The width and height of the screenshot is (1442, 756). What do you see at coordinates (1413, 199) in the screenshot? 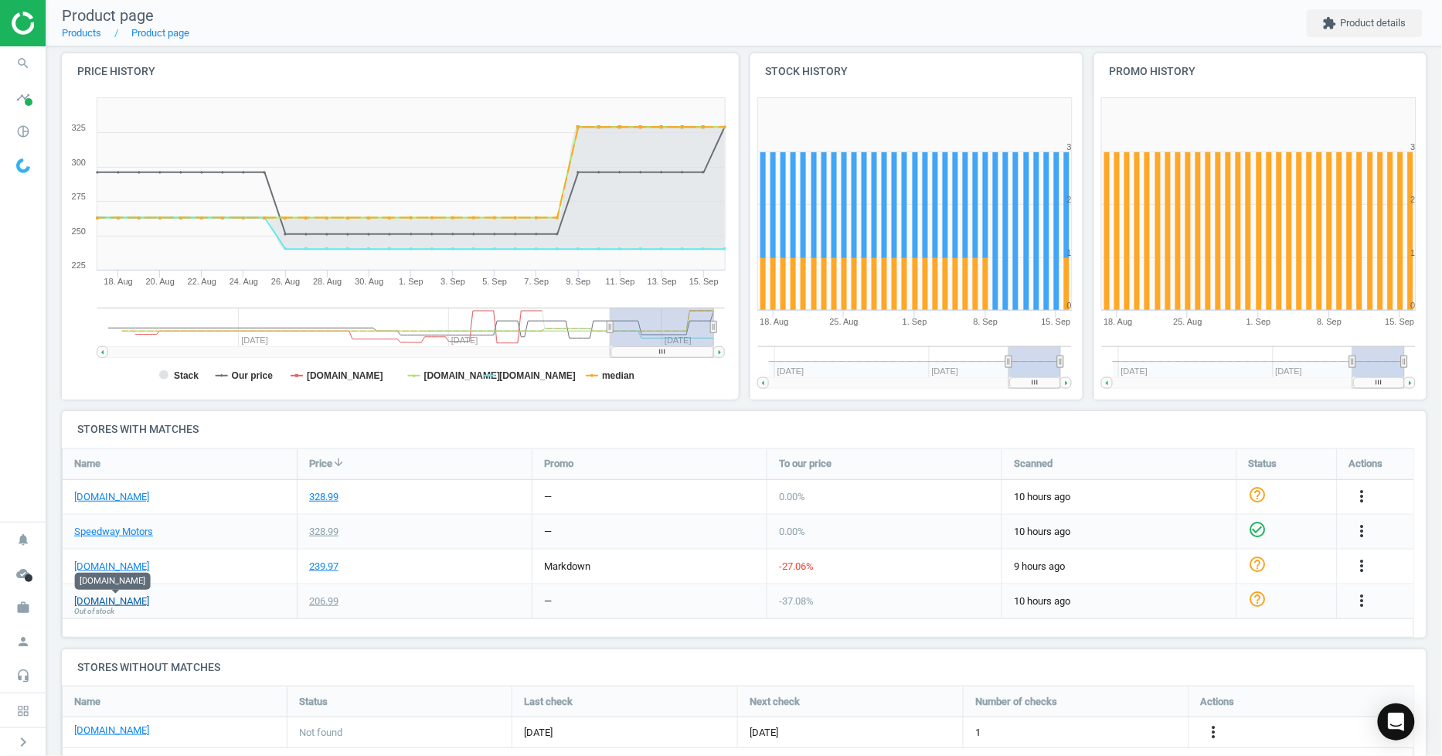
I see `text: 2` at bounding box center [1413, 199].